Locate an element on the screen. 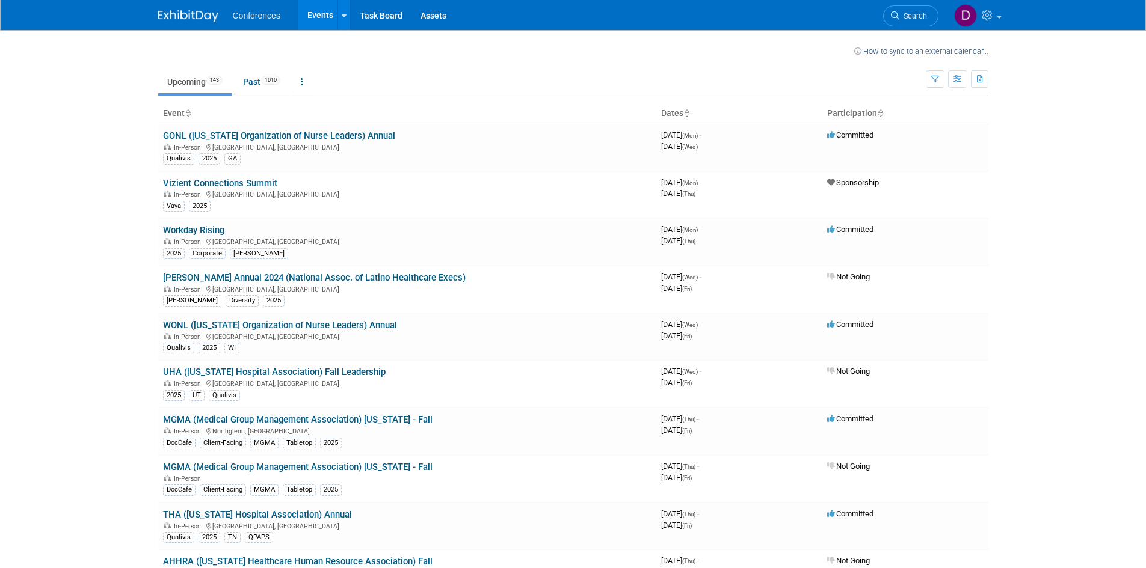 The image size is (1146, 568). div: Corporate is located at coordinates (207, 254).